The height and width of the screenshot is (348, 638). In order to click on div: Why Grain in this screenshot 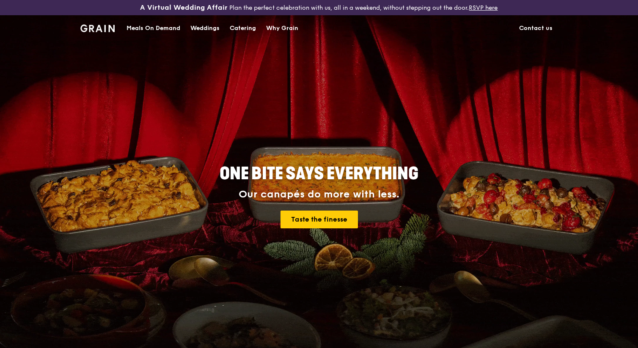, I will do `click(282, 28)`.